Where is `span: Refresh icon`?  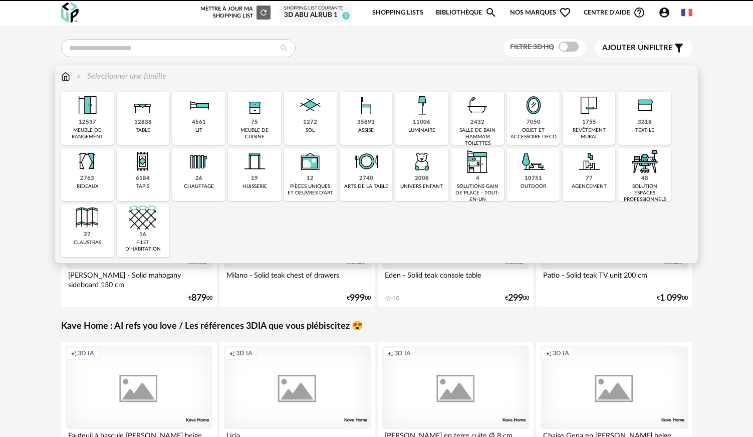
span: Refresh icon is located at coordinates (264, 12).